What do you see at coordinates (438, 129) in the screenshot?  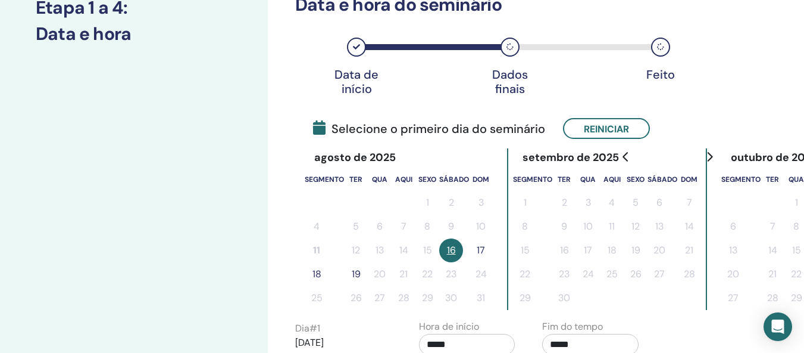 I see `font: Selecione o primeiro dia do seminário` at bounding box center [438, 129].